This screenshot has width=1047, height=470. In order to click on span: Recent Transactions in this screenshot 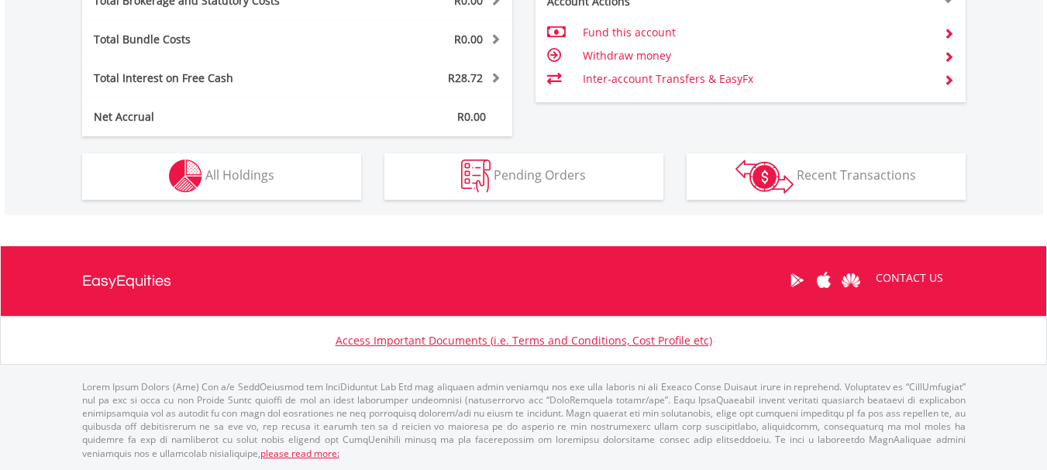, I will do `click(856, 175)`.